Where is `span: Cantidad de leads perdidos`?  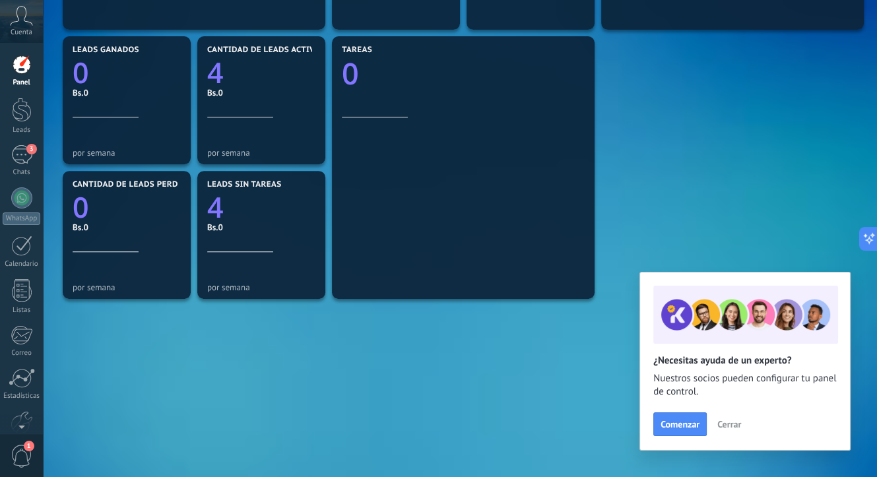
span: Cantidad de leads perdidos is located at coordinates (135, 185).